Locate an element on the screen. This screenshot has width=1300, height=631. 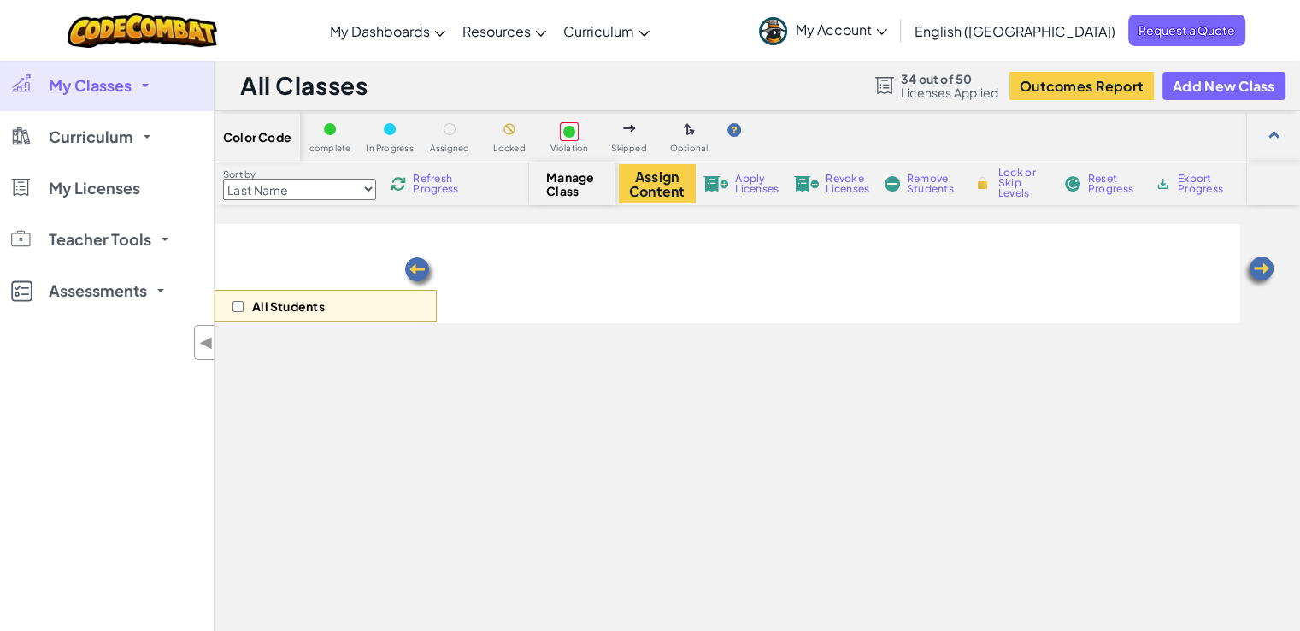
span: My Licenses is located at coordinates (94, 188).